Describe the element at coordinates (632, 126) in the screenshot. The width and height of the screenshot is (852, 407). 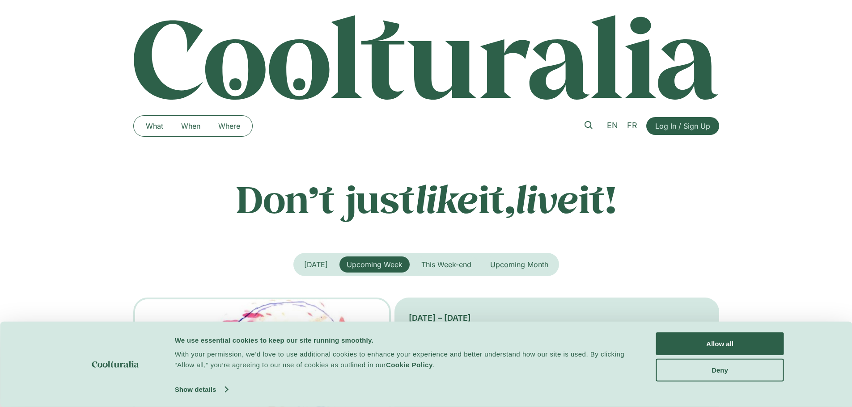
I see `a: FR` at that location.